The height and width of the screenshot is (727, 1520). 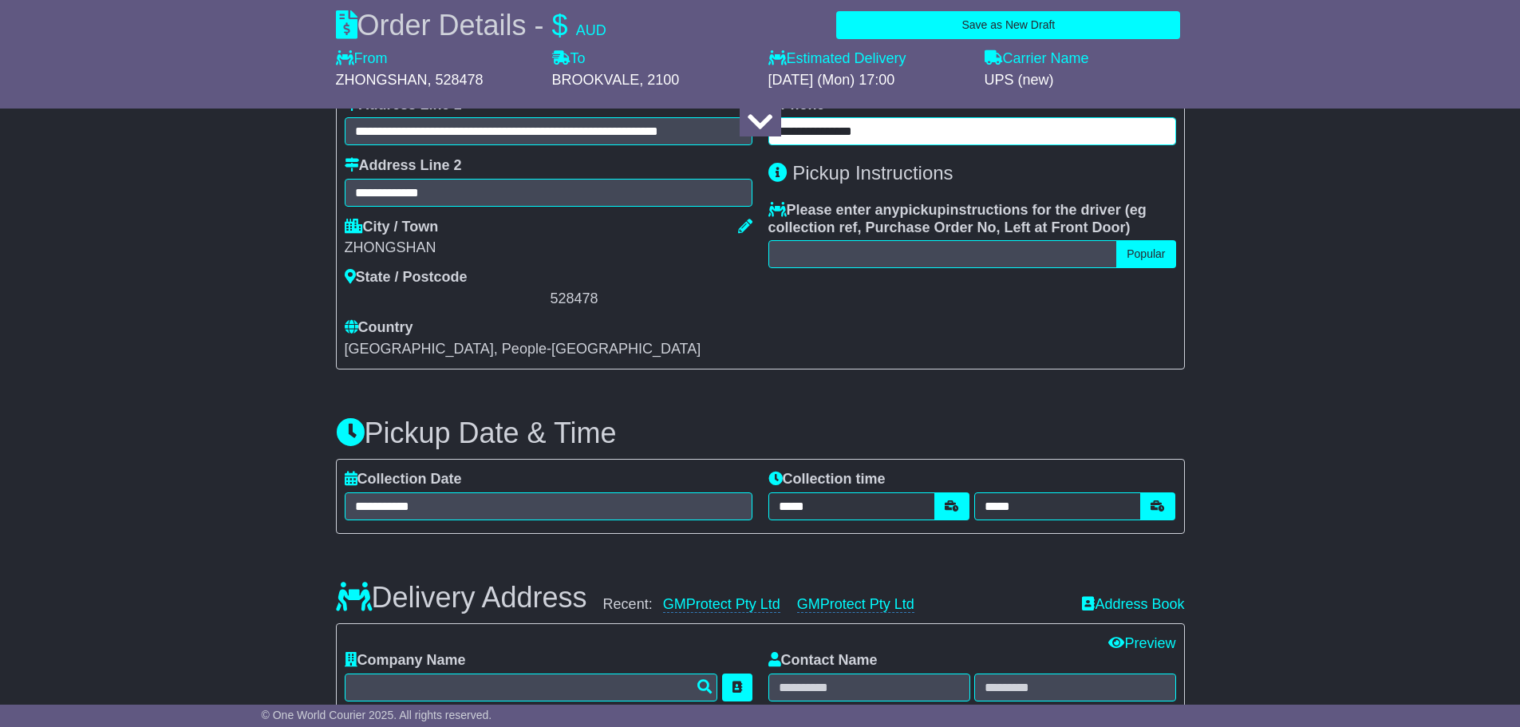 What do you see at coordinates (405, 661) in the screenshot?
I see `label: Company Name` at bounding box center [405, 661].